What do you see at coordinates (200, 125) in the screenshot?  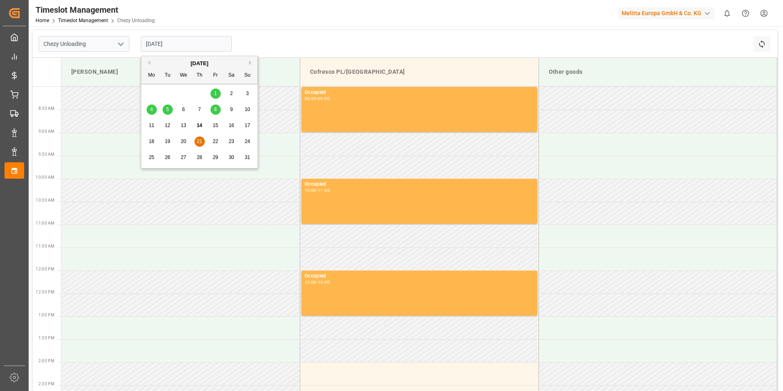 I see `div: Choose Thursday, August 14th, 2025` at bounding box center [200, 125].